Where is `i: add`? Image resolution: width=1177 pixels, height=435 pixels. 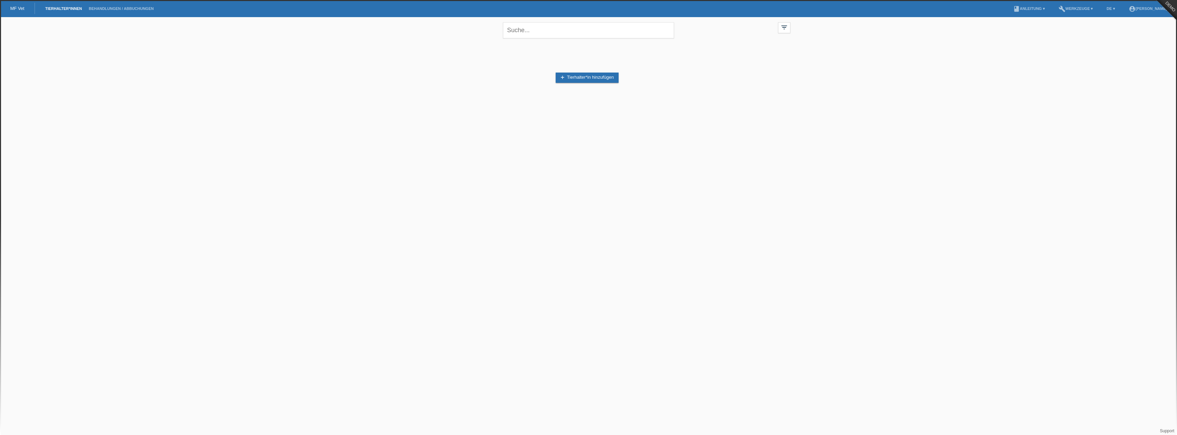 i: add is located at coordinates (562, 77).